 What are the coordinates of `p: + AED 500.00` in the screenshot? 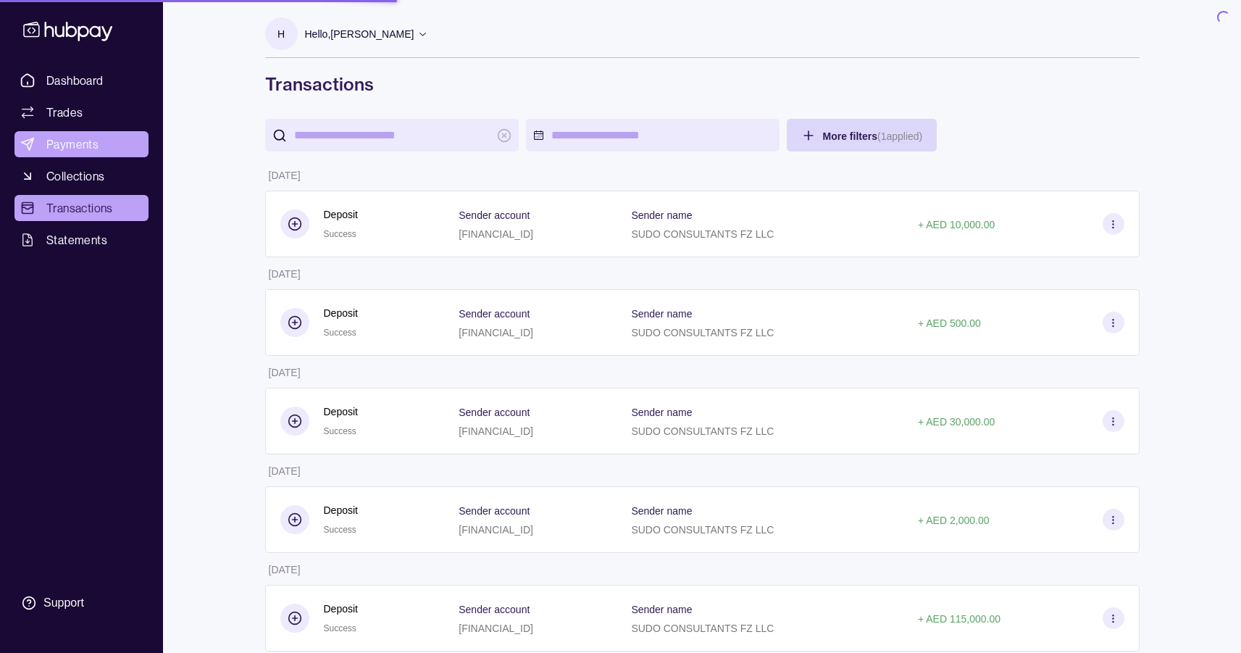 It's located at (949, 323).